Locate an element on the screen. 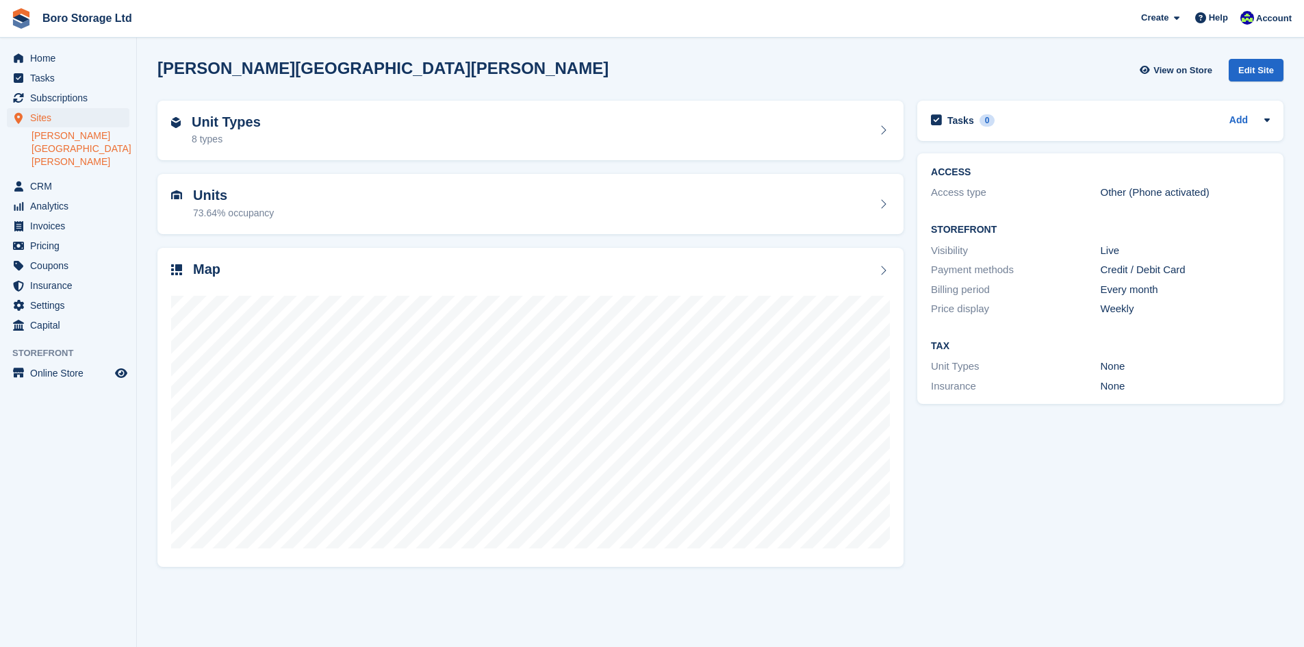 The height and width of the screenshot is (647, 1304). div: Edit Site is located at coordinates (1256, 70).